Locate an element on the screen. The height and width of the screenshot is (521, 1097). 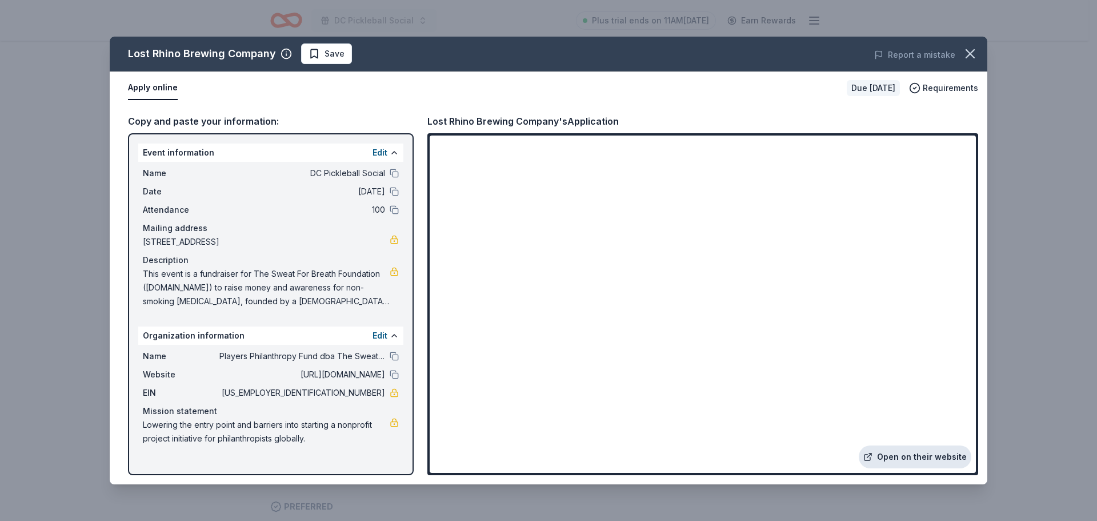
span: Players Philanthropy Fund dba The Sweat For Breath Foundation is located at coordinates (302, 356).